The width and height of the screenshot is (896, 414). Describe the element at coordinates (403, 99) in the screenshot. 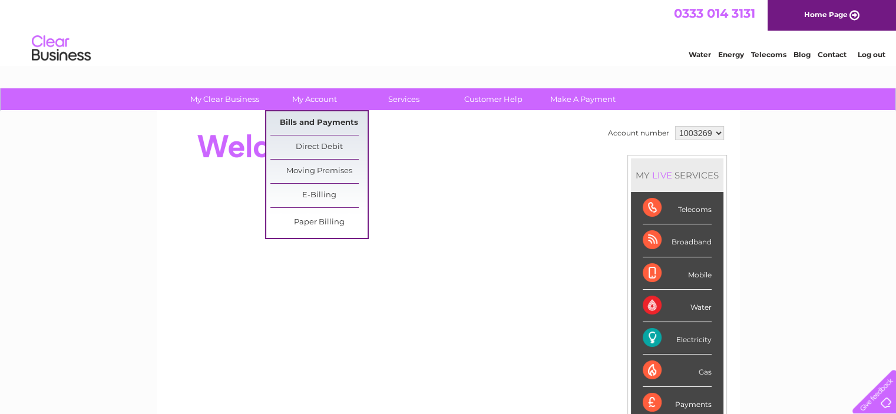

I see `a: Services` at that location.